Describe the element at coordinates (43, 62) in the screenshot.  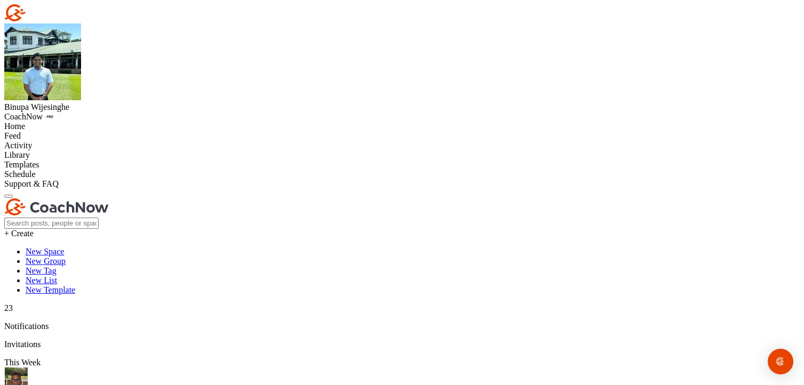
I see `img: square_06d48b07dac5f676ca16626d81c171bf.jpg` at that location.